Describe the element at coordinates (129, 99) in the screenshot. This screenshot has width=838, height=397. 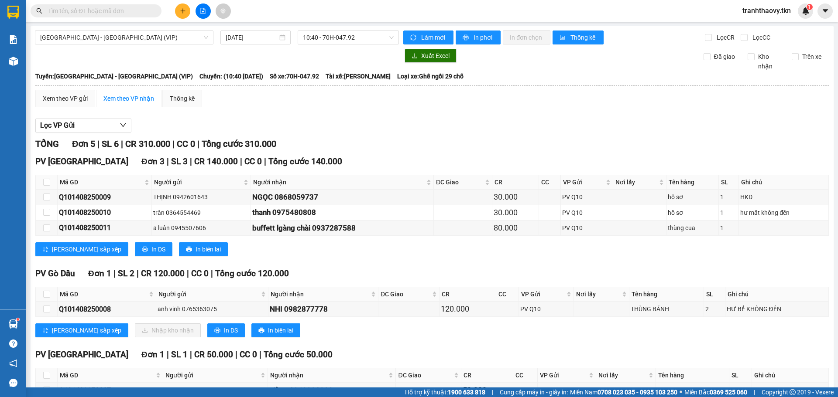
I see `div: Xem theo VP nhận` at that location.